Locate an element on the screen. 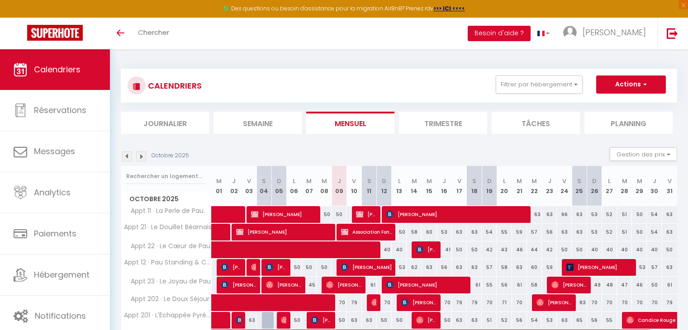  div: 55 is located at coordinates (489, 285).